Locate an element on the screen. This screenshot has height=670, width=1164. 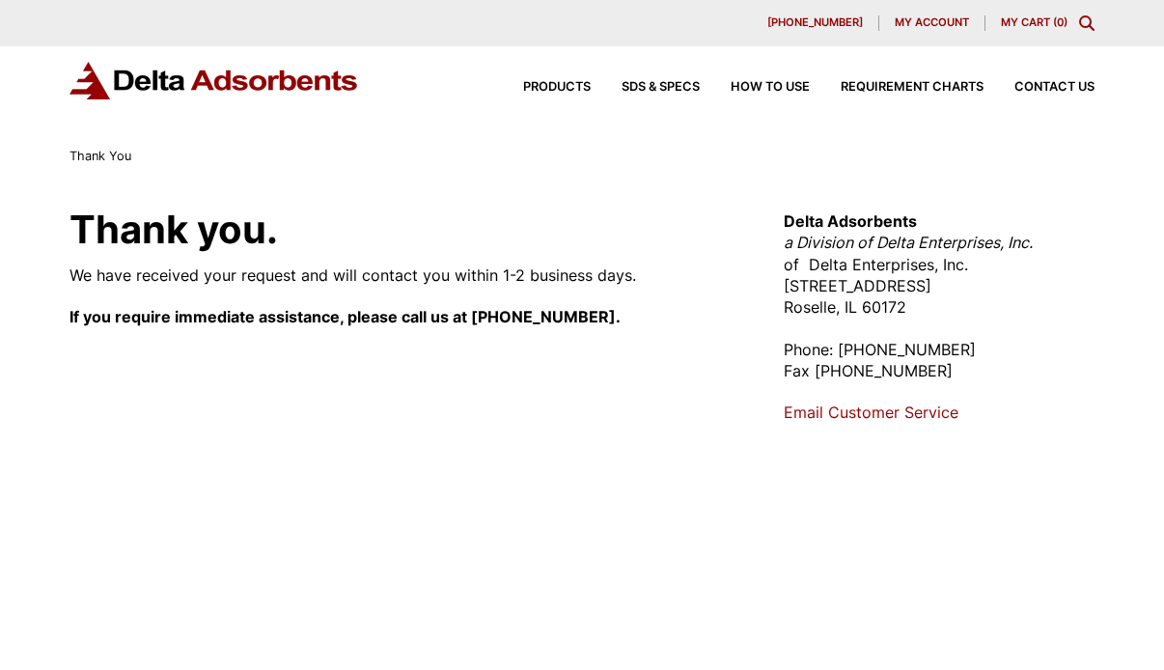
a: Email Customer Service is located at coordinates (871, 412).